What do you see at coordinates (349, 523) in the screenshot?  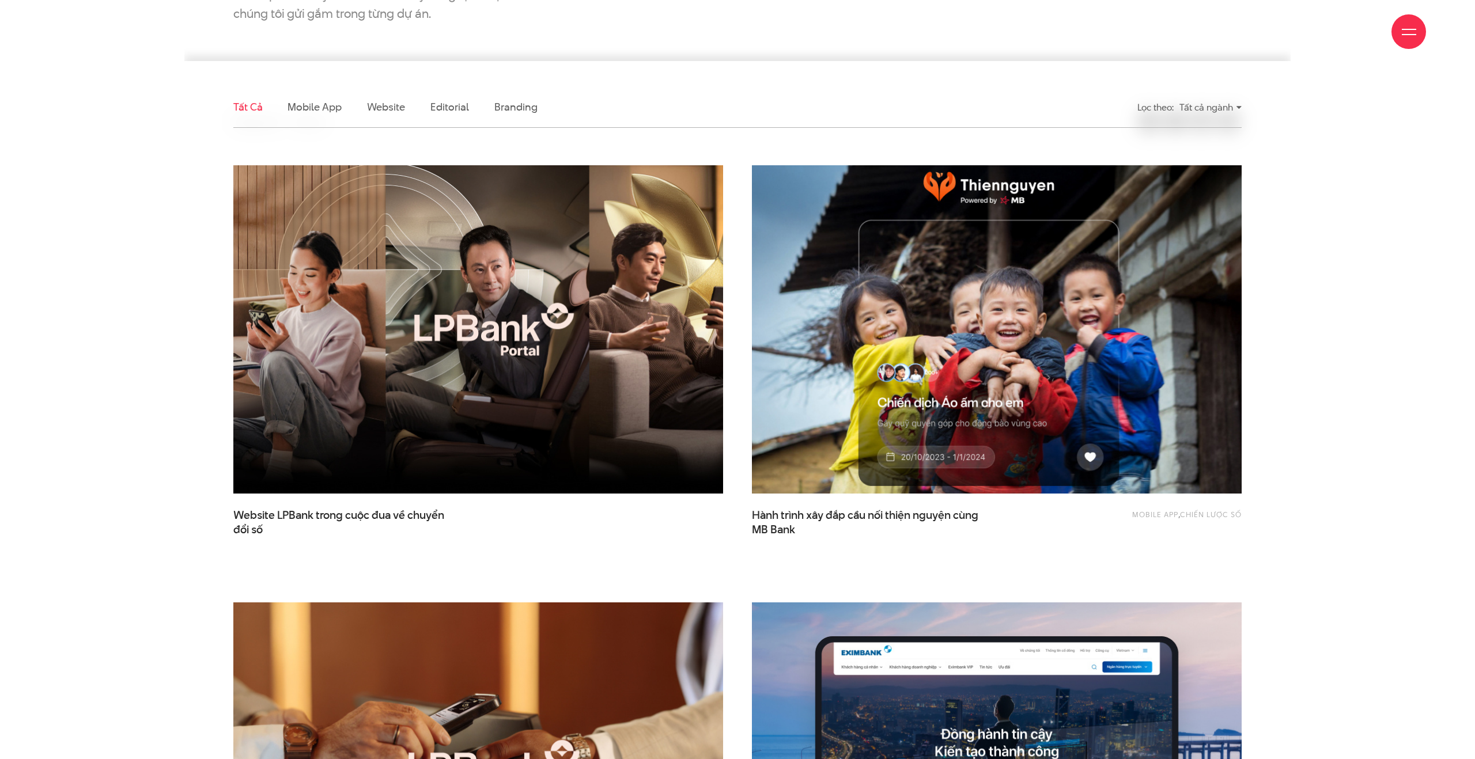 I see `a: Website LPBank trong cuộc đua về chuyểnđổi số` at bounding box center [349, 523].